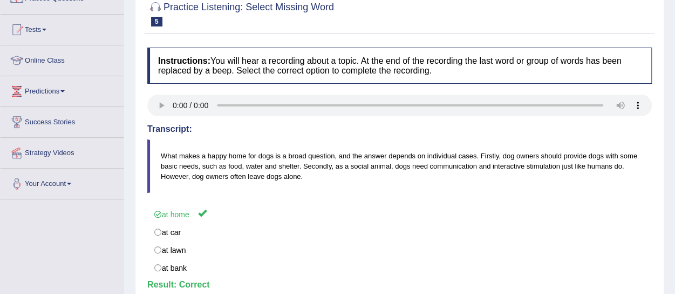 The width and height of the screenshot is (675, 294). What do you see at coordinates (62, 59) in the screenshot?
I see `a: Online Class` at bounding box center [62, 59].